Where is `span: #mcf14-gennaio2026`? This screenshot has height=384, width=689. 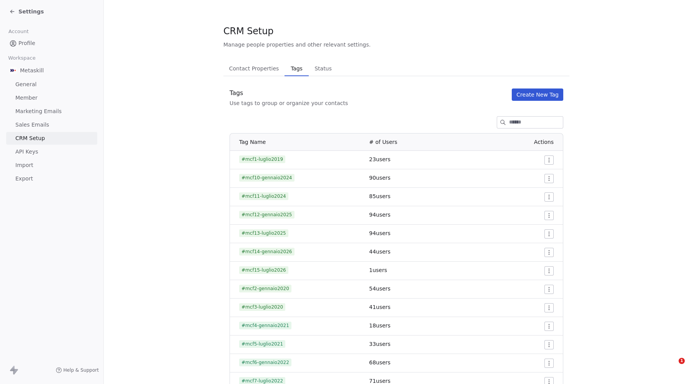
span: #mcf14-gennaio2026 is located at coordinates (267, 251).